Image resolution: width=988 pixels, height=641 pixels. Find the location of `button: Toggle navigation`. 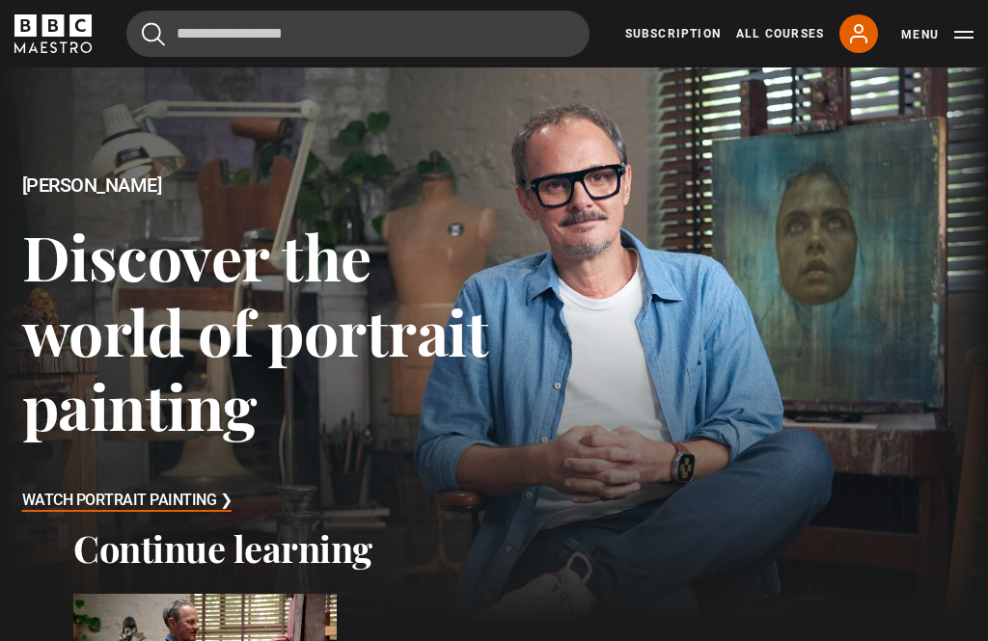

button: Toggle navigation is located at coordinates (937, 35).